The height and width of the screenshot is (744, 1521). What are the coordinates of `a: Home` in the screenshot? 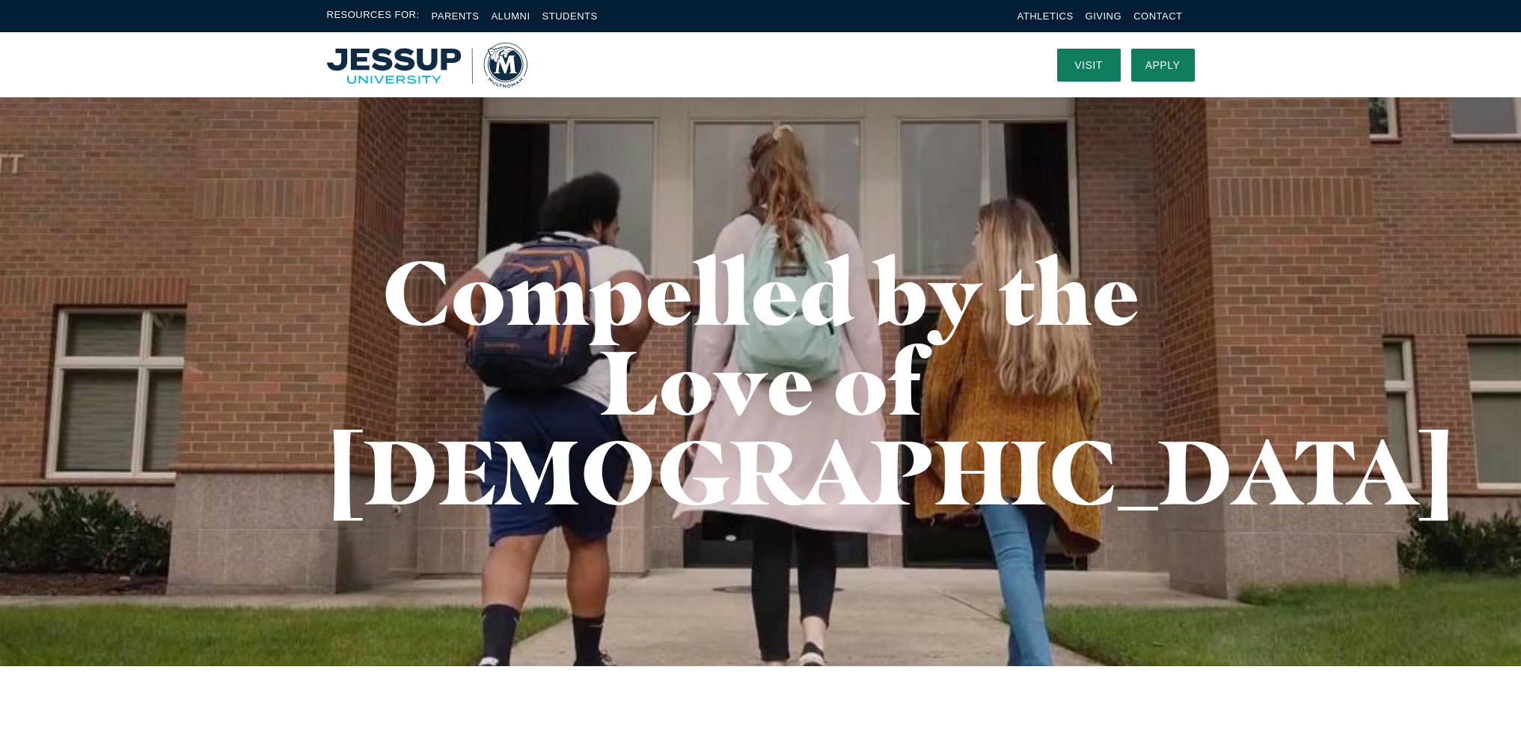 It's located at (427, 65).